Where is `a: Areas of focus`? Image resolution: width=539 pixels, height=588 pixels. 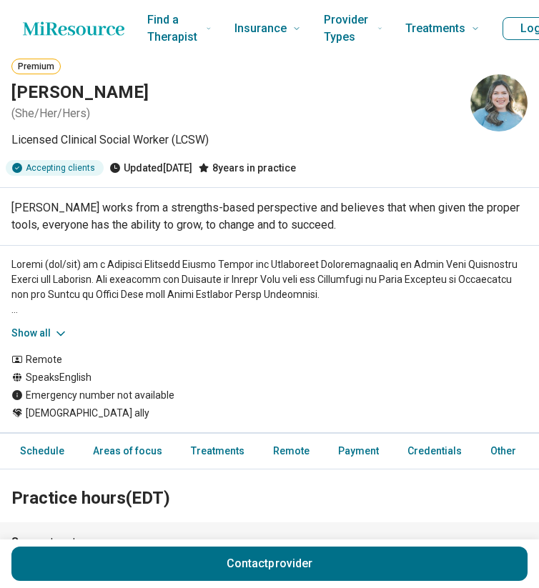 a: Areas of focus is located at coordinates (127, 451).